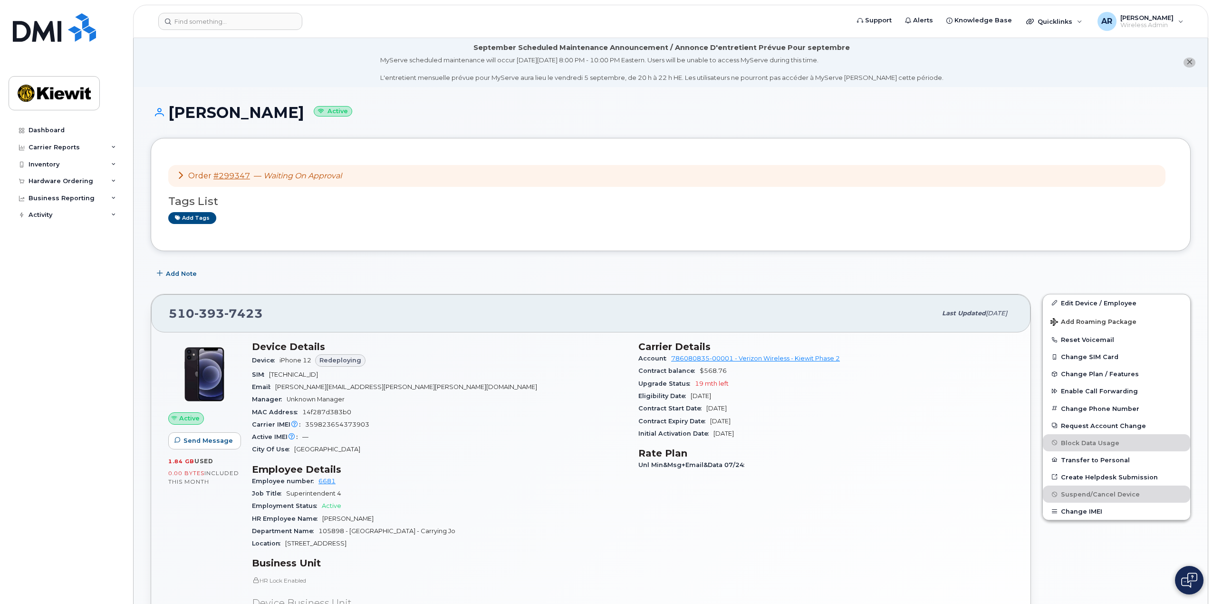  I want to click on span: Change Plan / Features, so click(1100, 374).